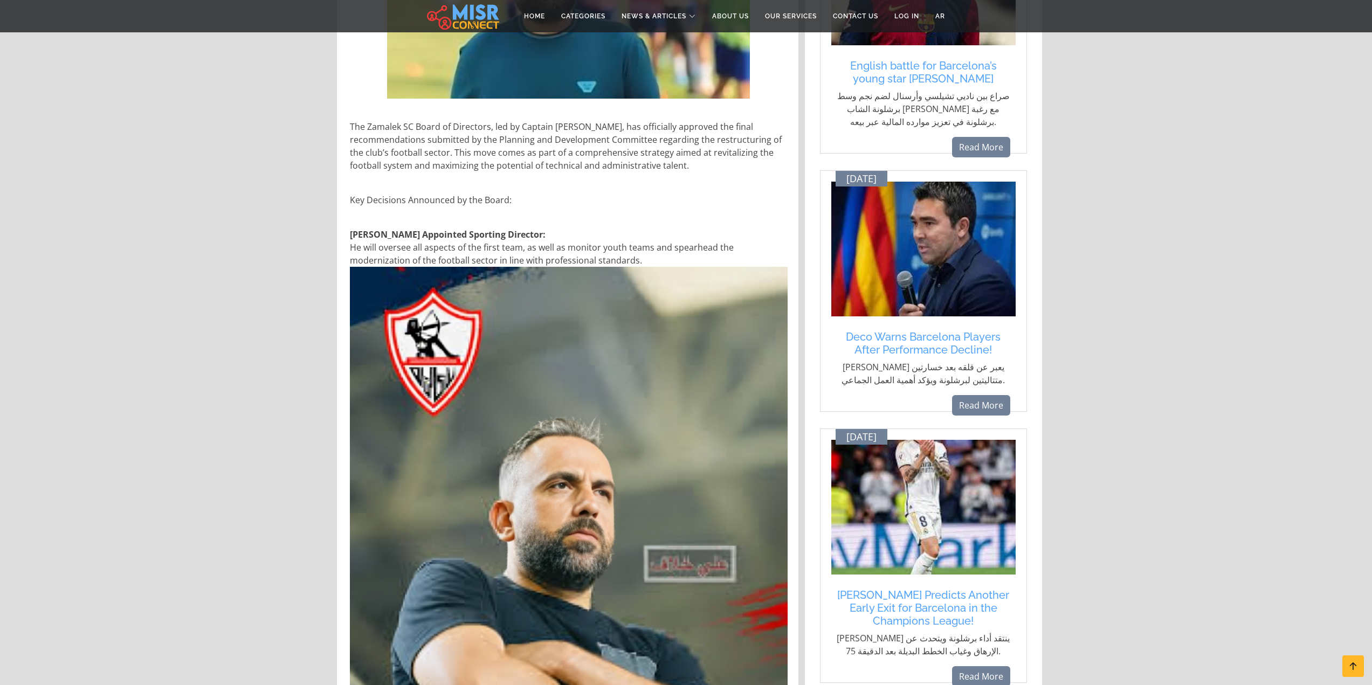 The height and width of the screenshot is (685, 1372). I want to click on a: News & Articles, so click(659, 16).